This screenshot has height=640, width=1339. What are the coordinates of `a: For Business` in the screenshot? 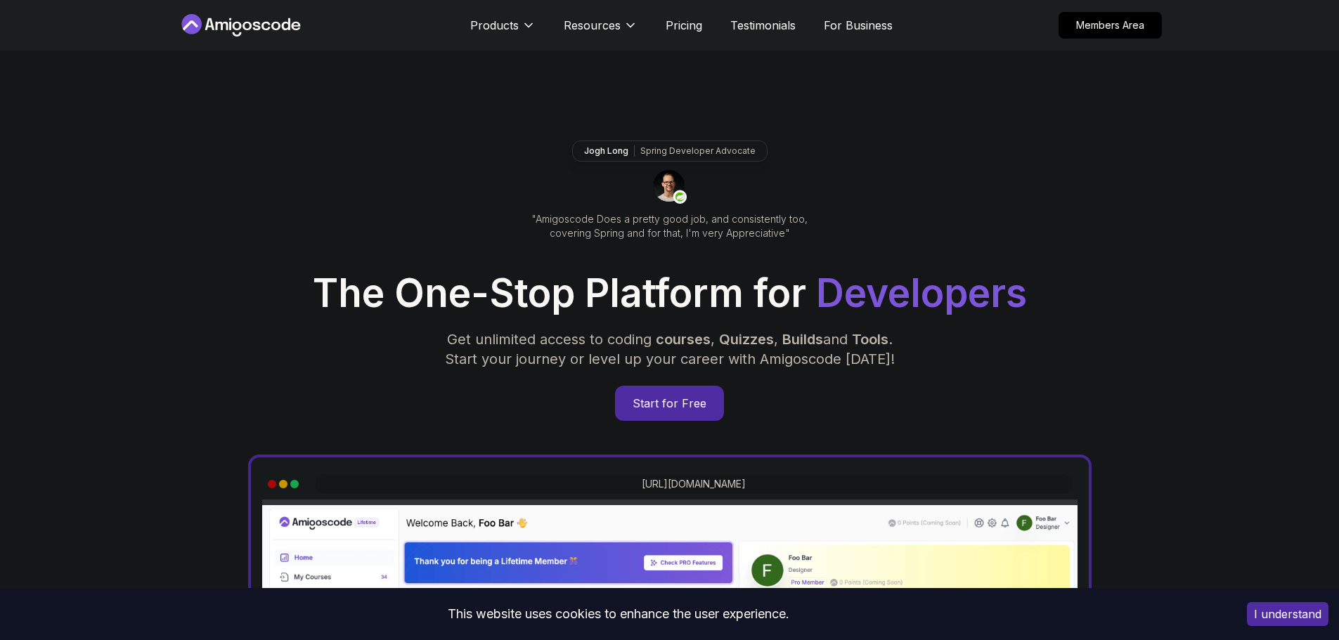 It's located at (858, 25).